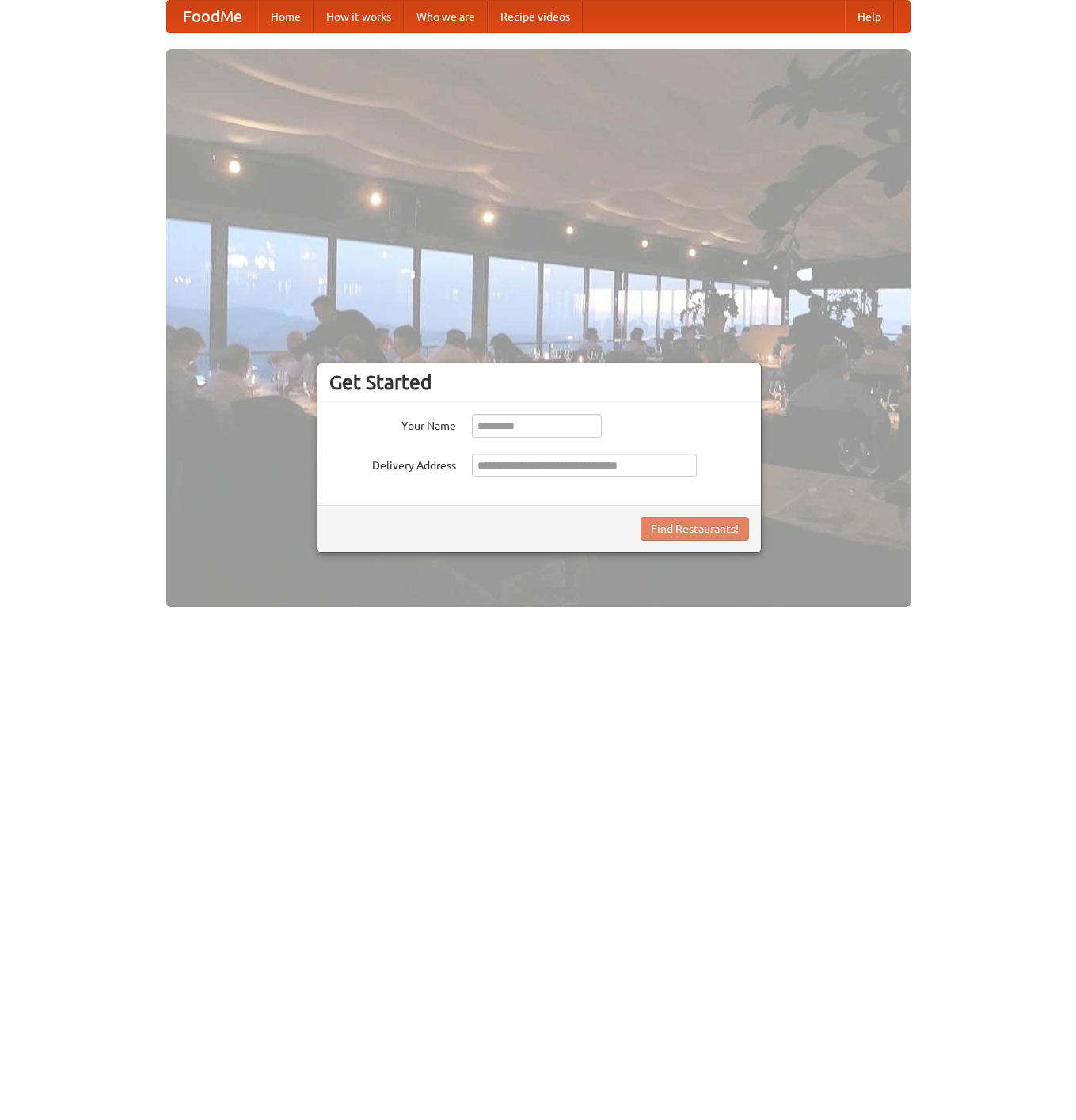 This screenshot has height=1120, width=1076. What do you see at coordinates (393, 424) in the screenshot?
I see `label: Your Name` at bounding box center [393, 424].